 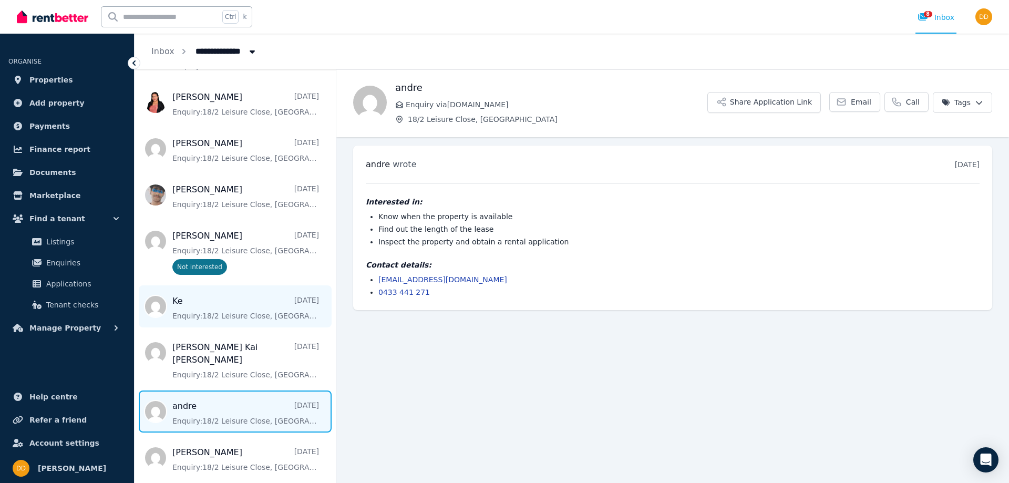 What do you see at coordinates (64, 443) in the screenshot?
I see `span: Account settings` at bounding box center [64, 443].